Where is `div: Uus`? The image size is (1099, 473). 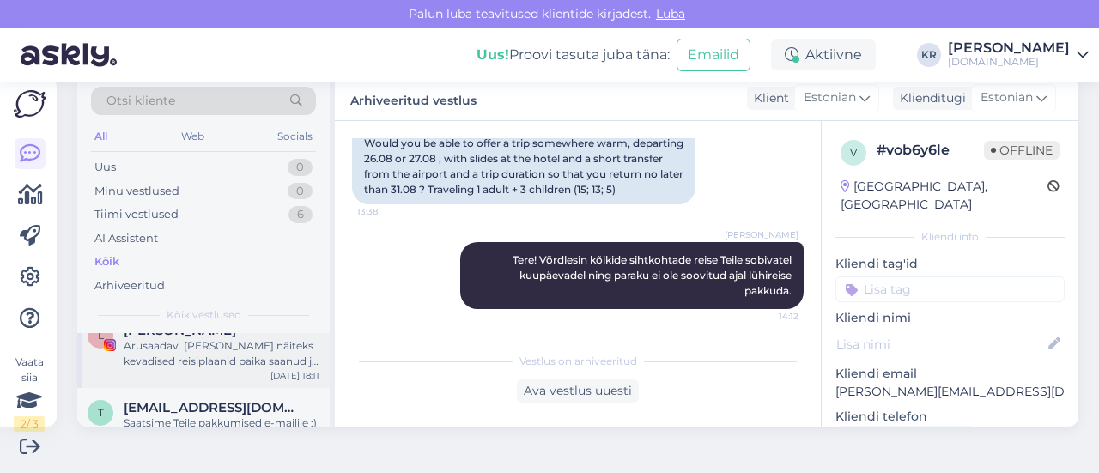 div: Uus is located at coordinates (105, 167).